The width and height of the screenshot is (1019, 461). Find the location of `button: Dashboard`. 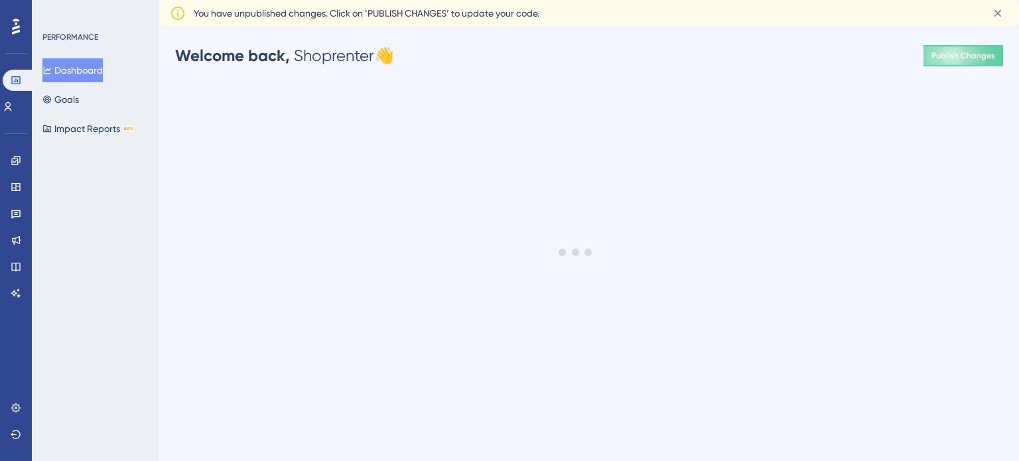

button: Dashboard is located at coordinates (72, 70).